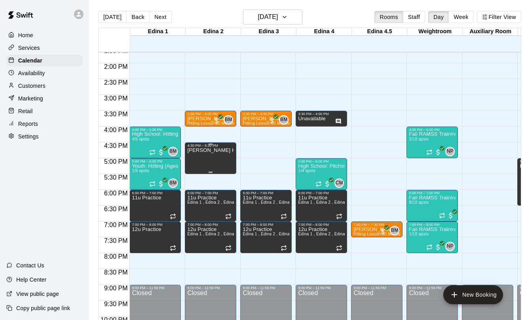 Image resolution: width=524 pixels, height=320 pixels. Describe the element at coordinates (44, 124) in the screenshot. I see `a: Reports` at that location.